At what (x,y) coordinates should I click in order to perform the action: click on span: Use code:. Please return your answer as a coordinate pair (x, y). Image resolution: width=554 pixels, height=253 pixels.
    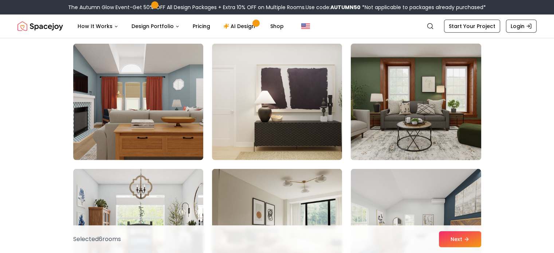
    Looking at the image, I should click on (333, 7).